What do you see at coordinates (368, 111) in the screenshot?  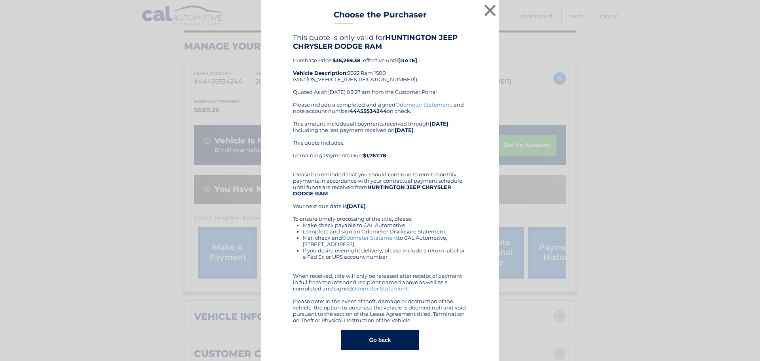 I see `b: 44455534244` at bounding box center [368, 111].